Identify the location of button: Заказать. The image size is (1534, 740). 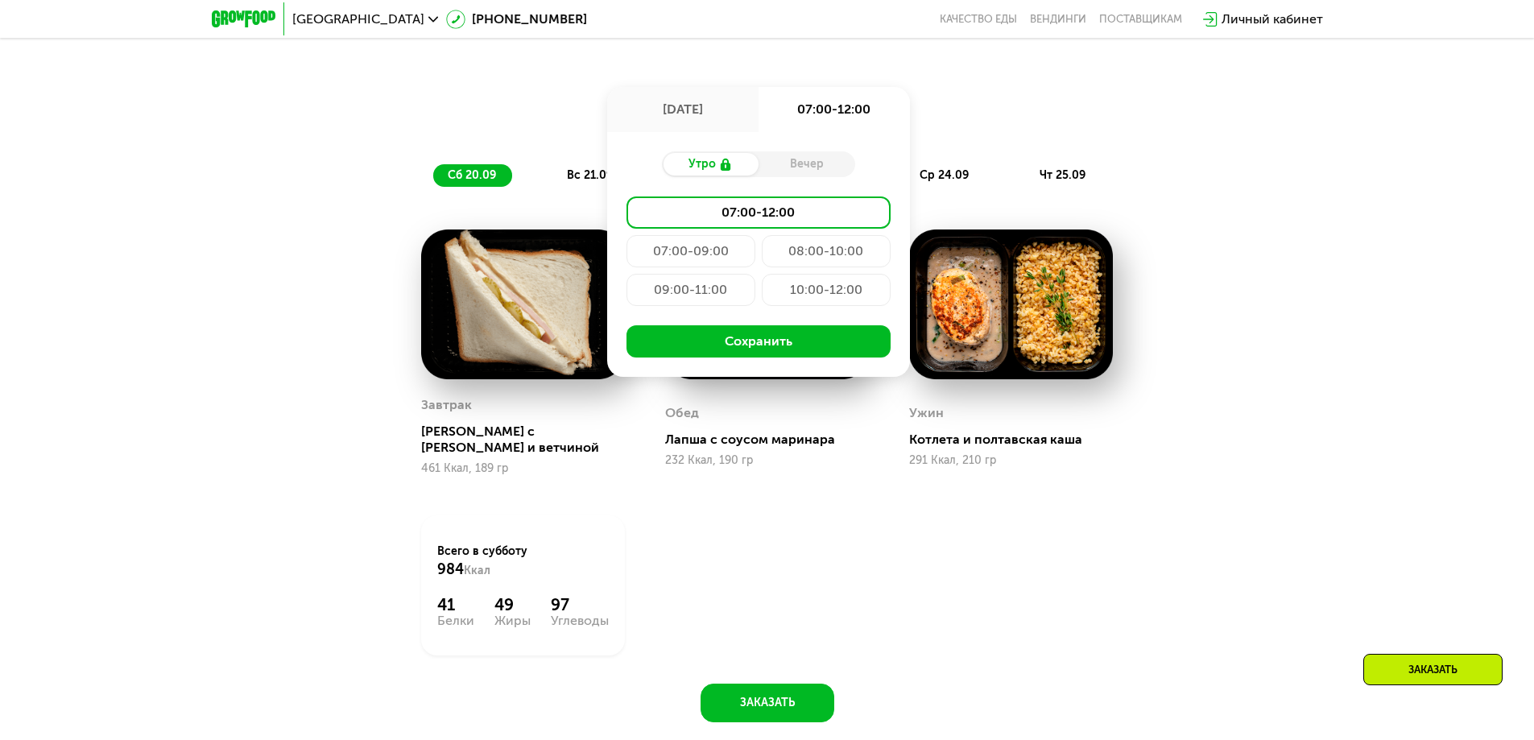
(768, 703).